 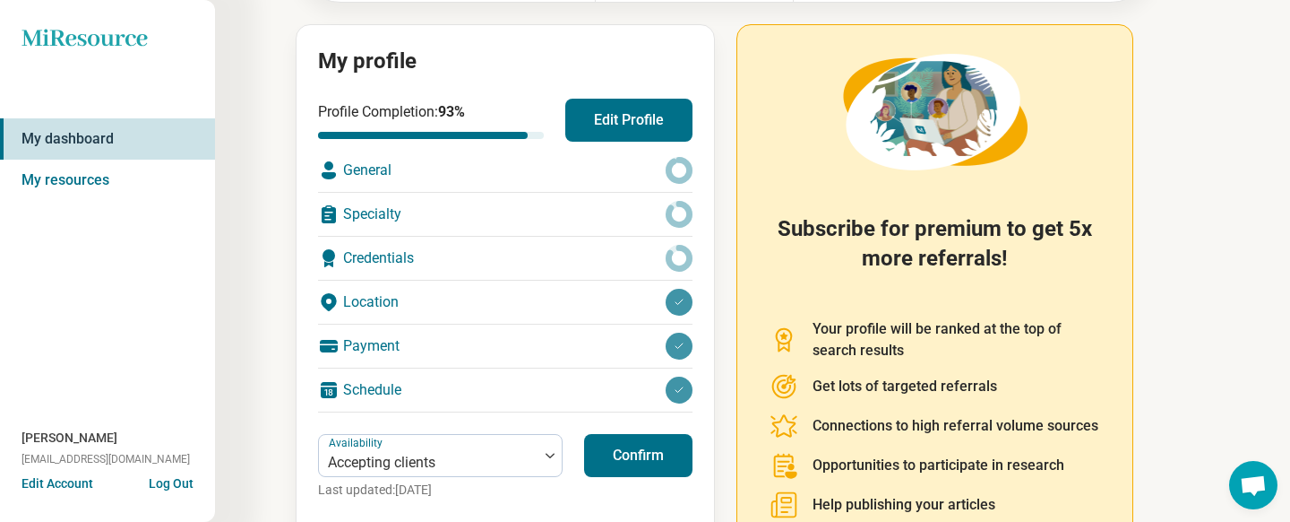 What do you see at coordinates (935, 255) in the screenshot?
I see `h2: Subscribe for premium to get 5x more referrals!` at bounding box center [935, 255].